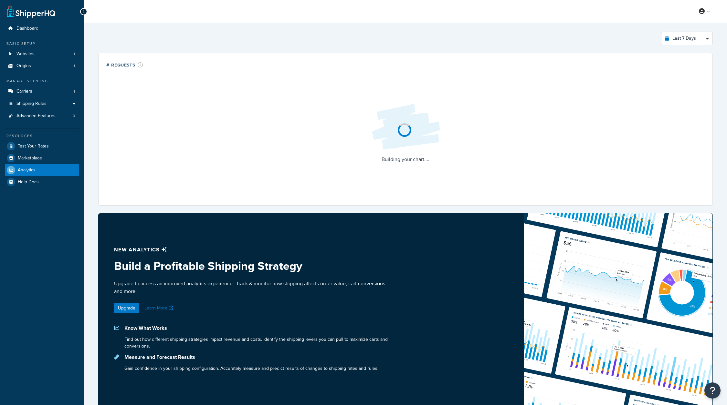 The image size is (727, 405). What do you see at coordinates (252, 266) in the screenshot?
I see `h3: Build a Profitable Shipping Strategy` at bounding box center [252, 266].